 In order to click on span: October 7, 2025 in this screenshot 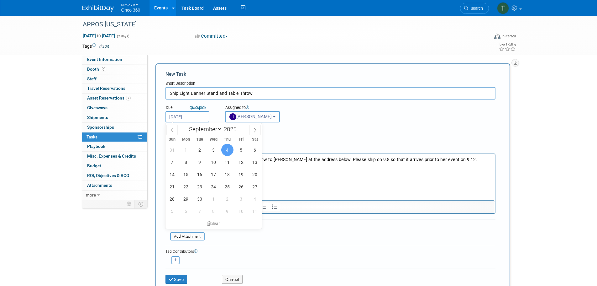, I will do `click(200, 211)`.